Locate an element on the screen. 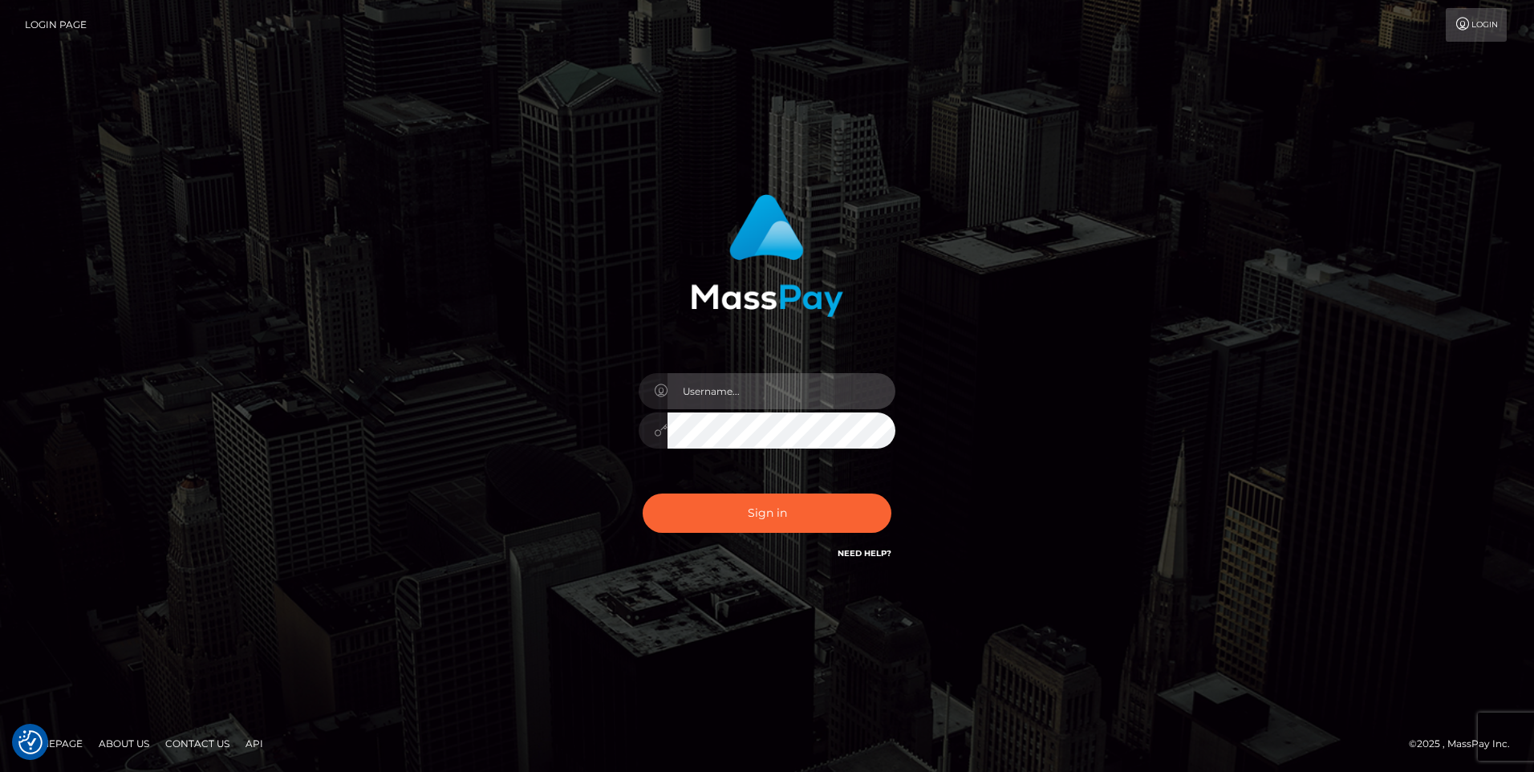 The image size is (1534, 772). input: Username... is located at coordinates (782, 391).